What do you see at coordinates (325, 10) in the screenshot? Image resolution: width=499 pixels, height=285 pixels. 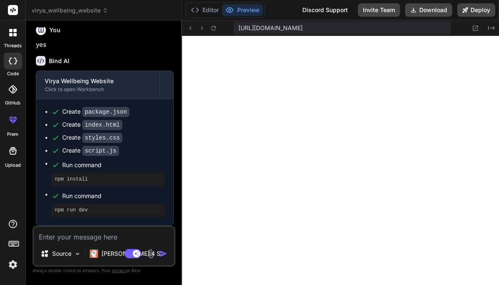 I see `div: Discord Support` at bounding box center [325, 10].